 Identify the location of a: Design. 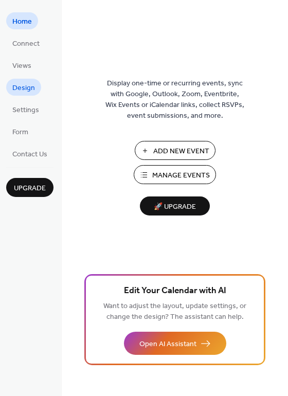
(24, 87).